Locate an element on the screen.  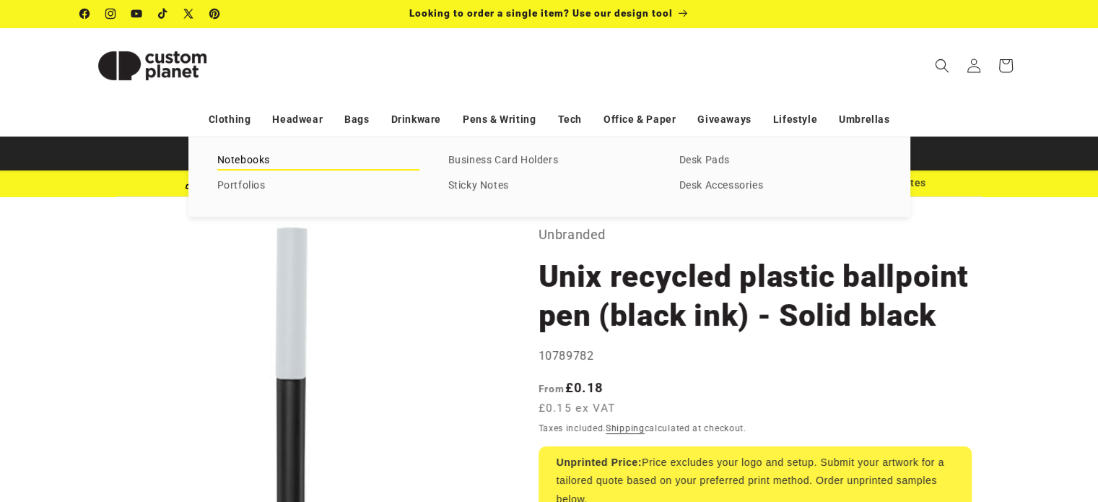
a: Business Card Holders is located at coordinates (549, 160).